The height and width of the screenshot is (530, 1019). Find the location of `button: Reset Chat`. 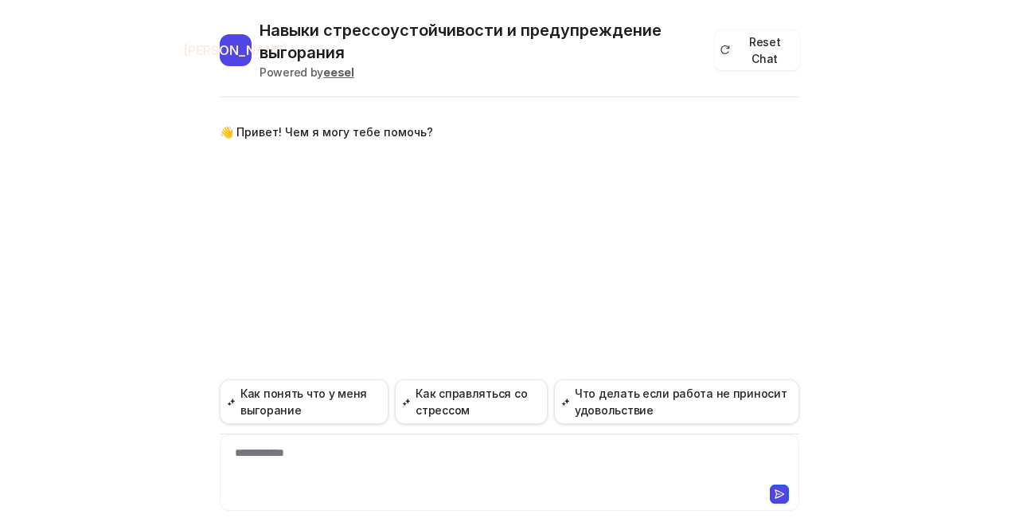

button: Reset Chat is located at coordinates (757, 50).